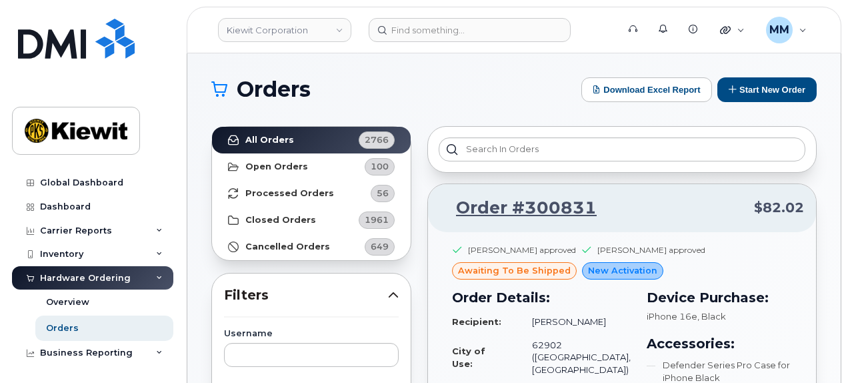 This screenshot has height=383, width=848. I want to click on span: 56, so click(383, 193).